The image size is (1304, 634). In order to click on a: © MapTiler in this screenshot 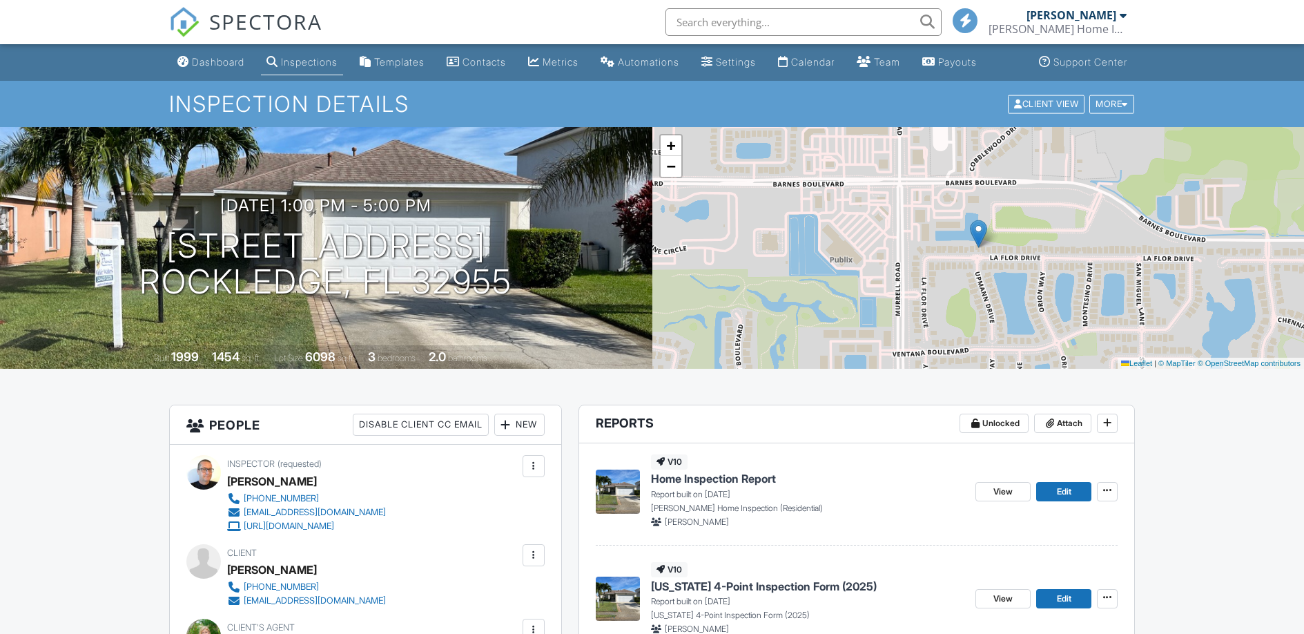, I will do `click(1177, 363)`.